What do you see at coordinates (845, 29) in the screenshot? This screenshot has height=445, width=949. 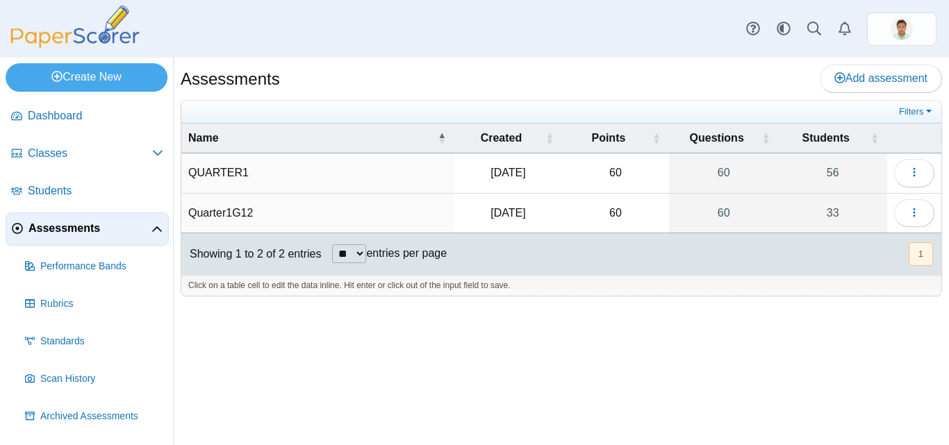 I see `a: Alerts` at bounding box center [845, 29].